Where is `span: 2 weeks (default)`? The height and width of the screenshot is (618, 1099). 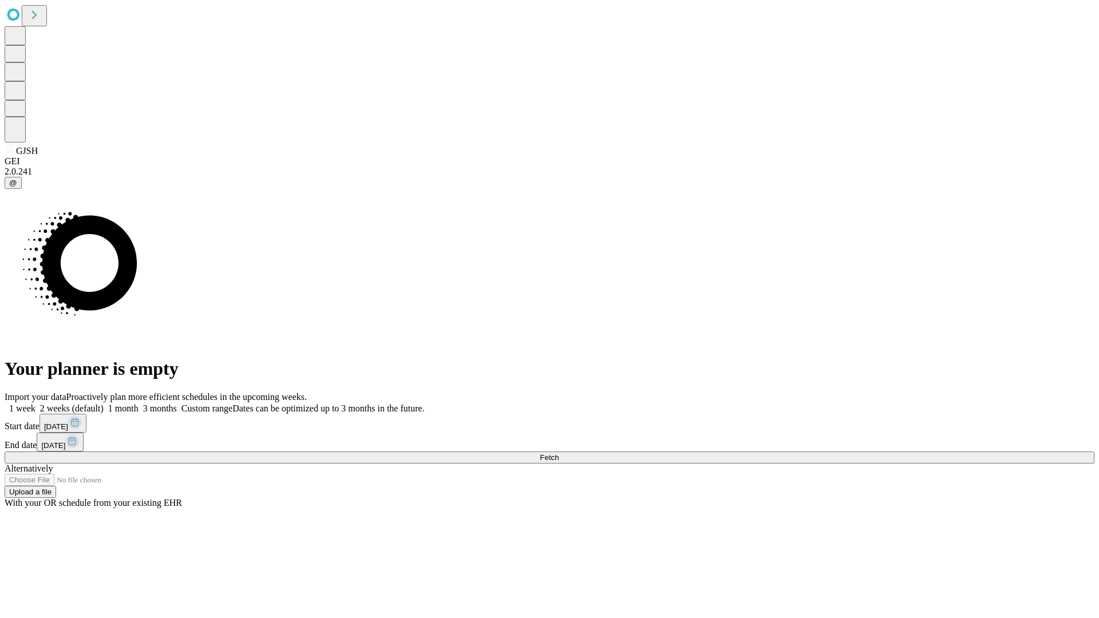 span: 2 weeks (default) is located at coordinates (72, 408).